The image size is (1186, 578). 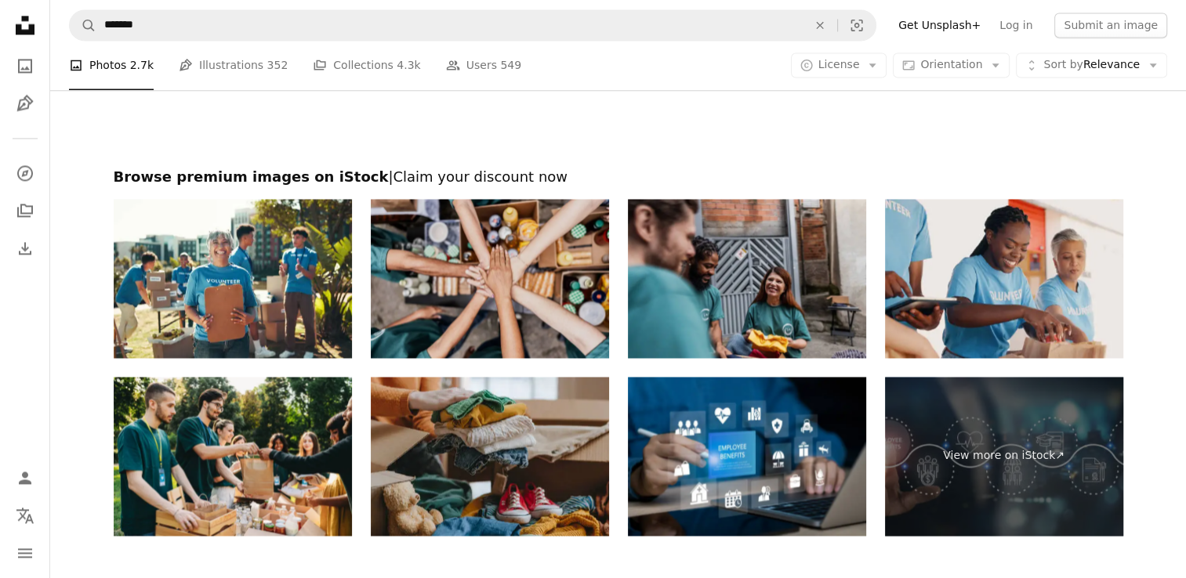 I want to click on h2: Browse premium images on iStock, so click(x=618, y=177).